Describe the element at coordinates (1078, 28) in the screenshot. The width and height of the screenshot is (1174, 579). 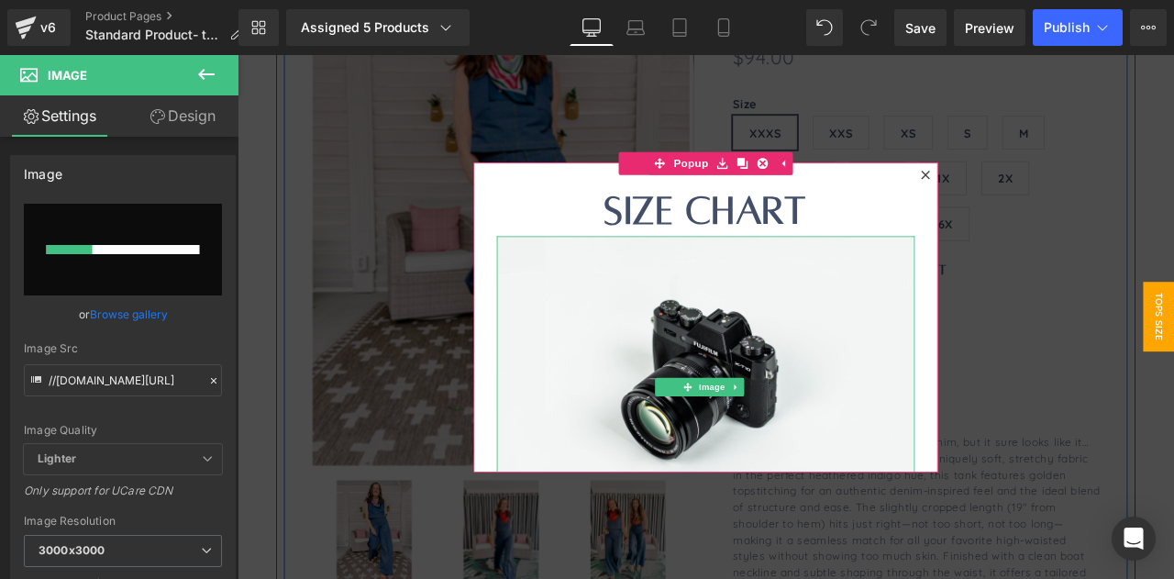
I see `button: Publish` at that location.